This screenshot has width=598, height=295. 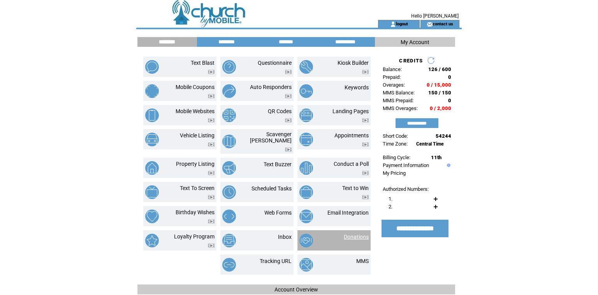 What do you see at coordinates (393, 24) in the screenshot?
I see `img: account_icon.gif` at bounding box center [393, 24].